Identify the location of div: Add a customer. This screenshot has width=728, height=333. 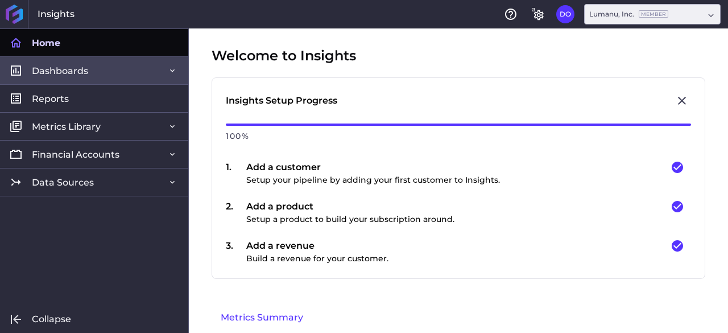
(373, 173).